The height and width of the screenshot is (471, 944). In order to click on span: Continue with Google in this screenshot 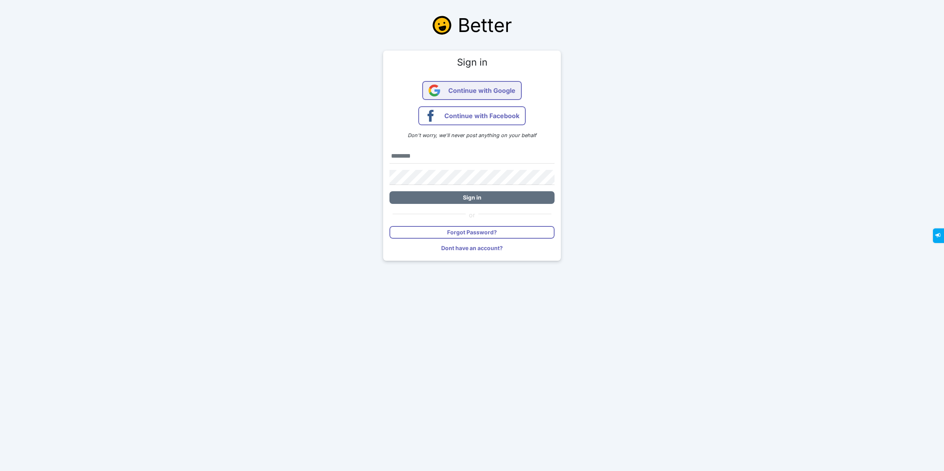, I will do `click(482, 90)`.